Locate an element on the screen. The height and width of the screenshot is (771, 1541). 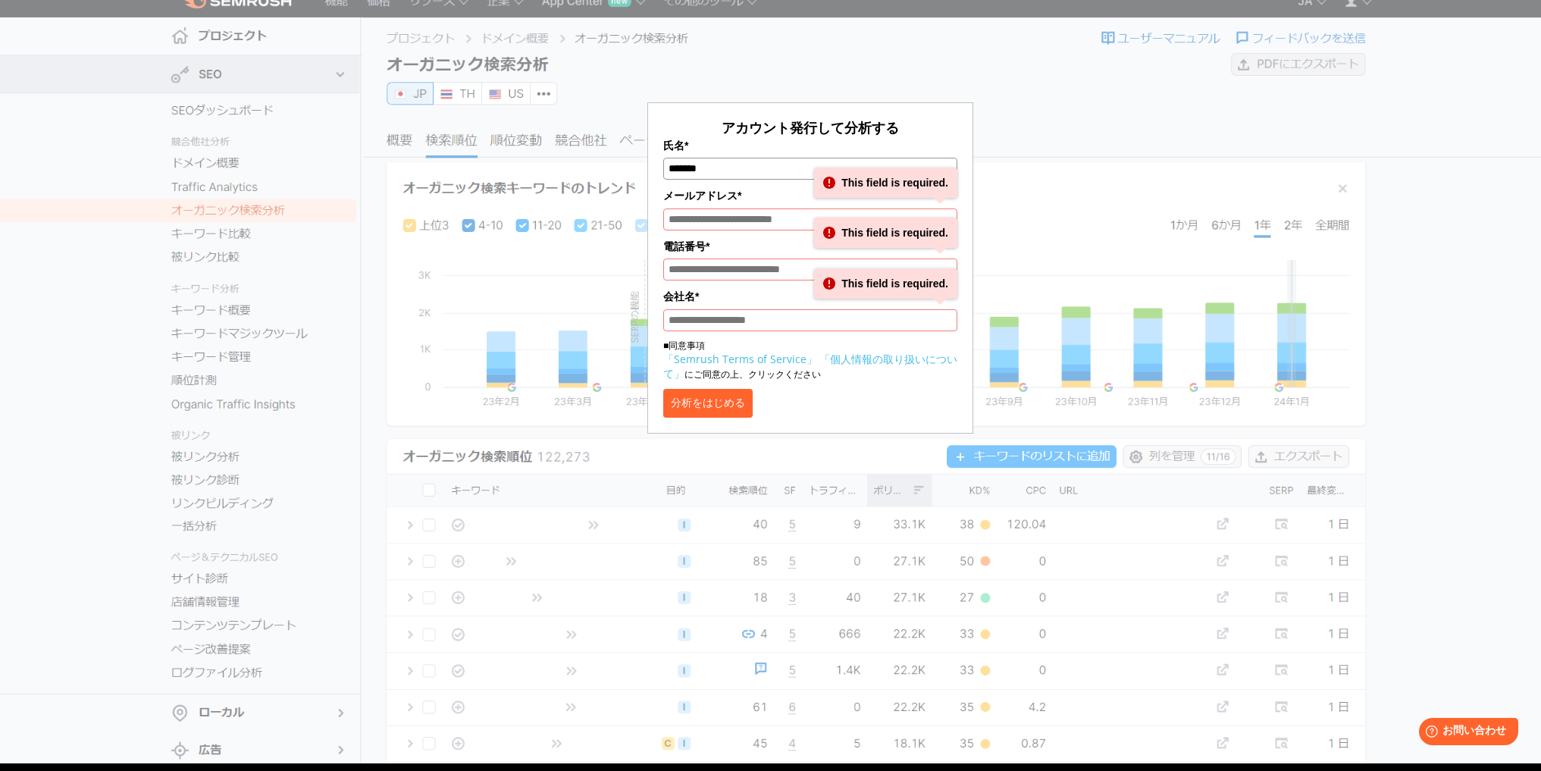
span: アカウント発行して分析する is located at coordinates (810, 127).